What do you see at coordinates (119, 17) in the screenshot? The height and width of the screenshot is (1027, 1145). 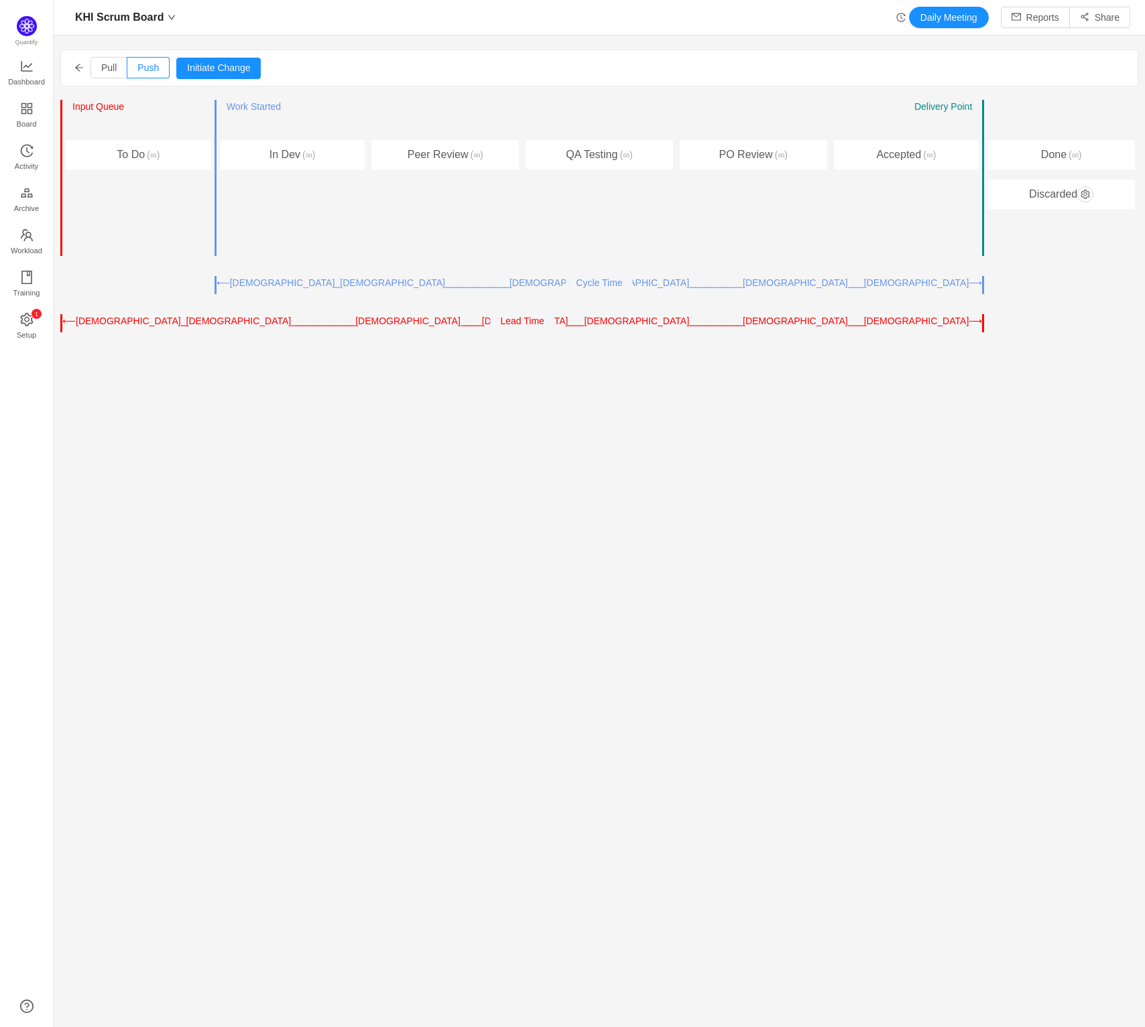 I see `span: KHI Scrum Board` at bounding box center [119, 17].